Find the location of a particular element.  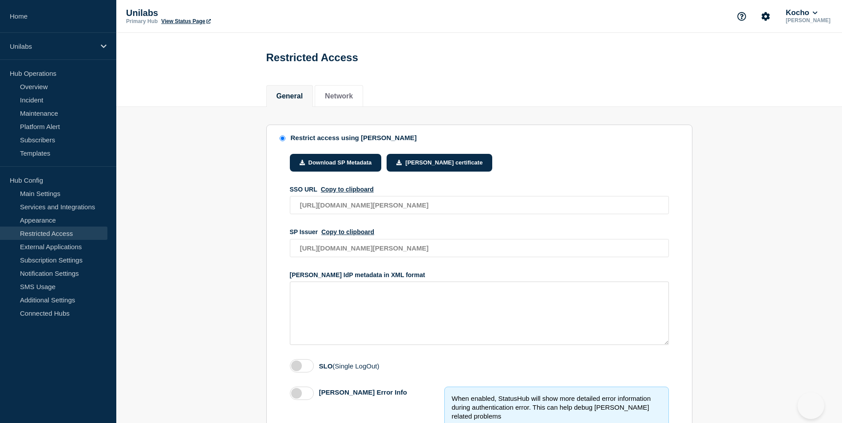

label: SLO is located at coordinates (349, 366).